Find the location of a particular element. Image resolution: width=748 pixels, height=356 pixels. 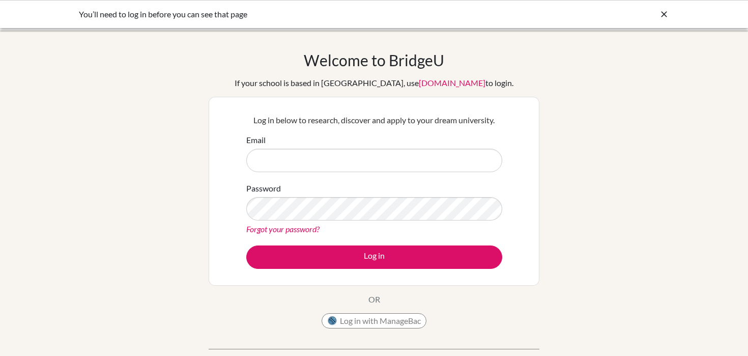

div: You’ll need to log in before you can see that page is located at coordinates (298, 14).